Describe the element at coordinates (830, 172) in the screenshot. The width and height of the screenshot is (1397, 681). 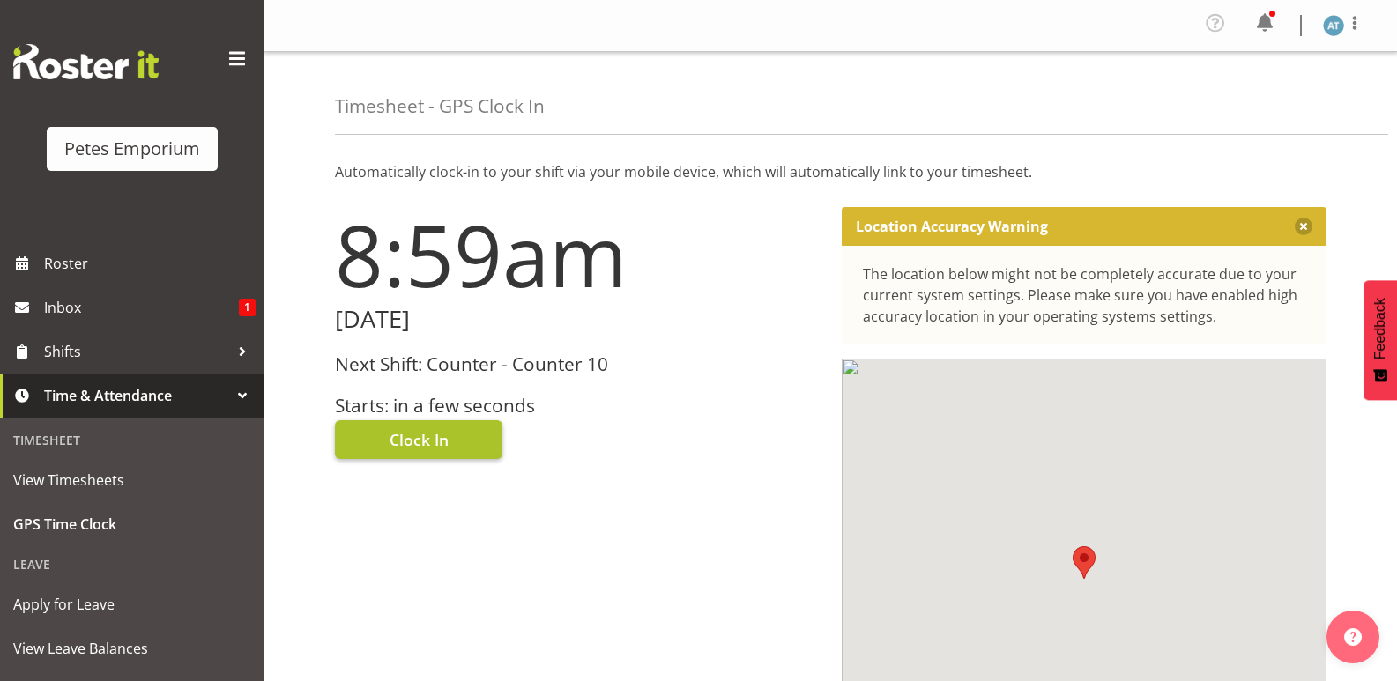
I see `p: Automatically clock-in to your shift via your mobile device, which will automatically link to you...` at that location.